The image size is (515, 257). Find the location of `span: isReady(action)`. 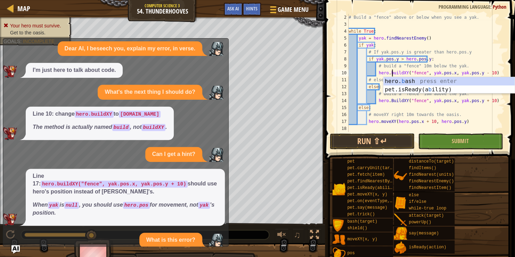

span: isReady(action) is located at coordinates (428, 248).